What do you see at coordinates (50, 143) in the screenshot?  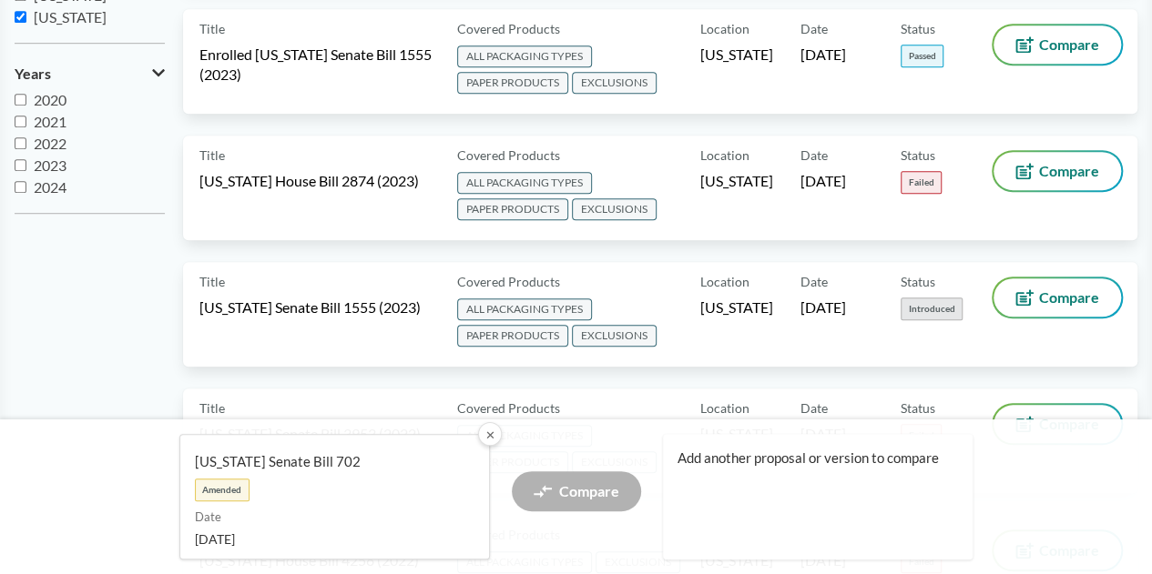 I see `span: 2022` at bounding box center [50, 143].